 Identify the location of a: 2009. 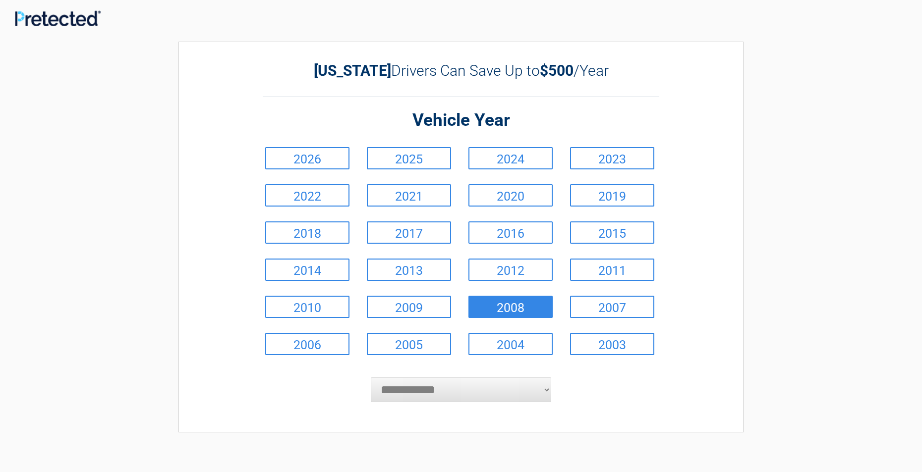
(409, 307).